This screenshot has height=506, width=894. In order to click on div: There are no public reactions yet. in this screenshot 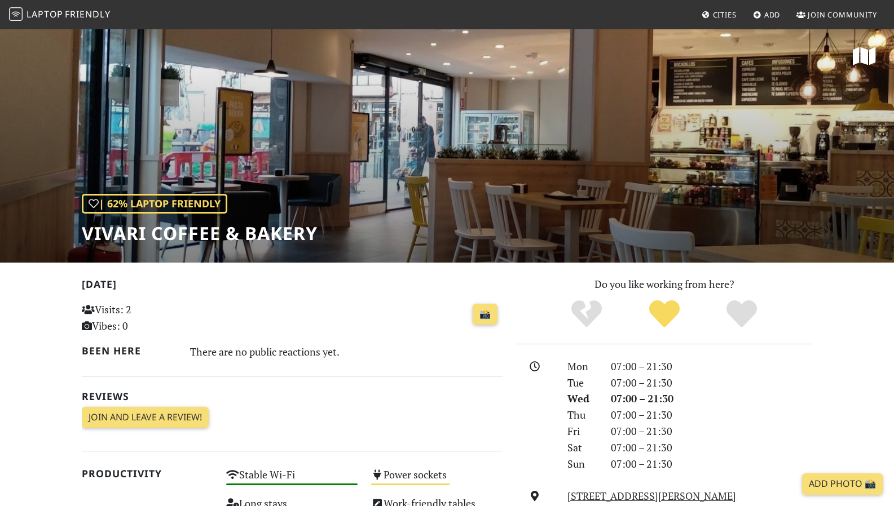, I will do `click(346, 352)`.